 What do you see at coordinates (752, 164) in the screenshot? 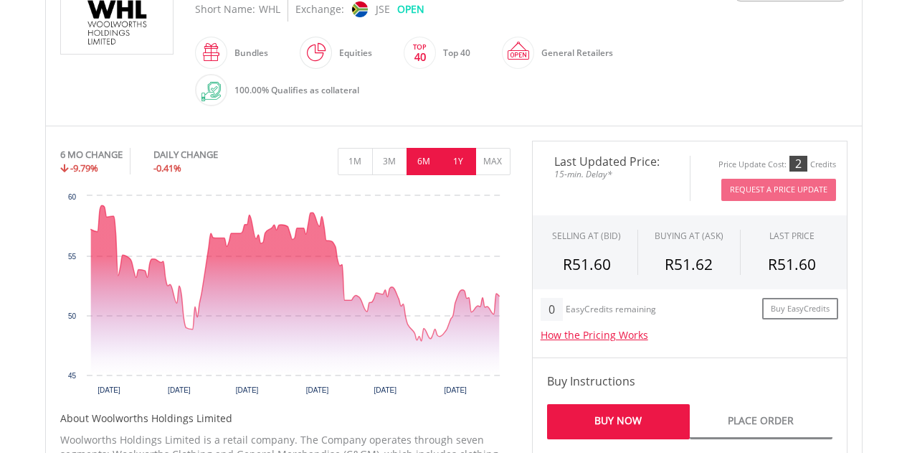
I see `div: Price Update Cost:` at bounding box center [752, 164].